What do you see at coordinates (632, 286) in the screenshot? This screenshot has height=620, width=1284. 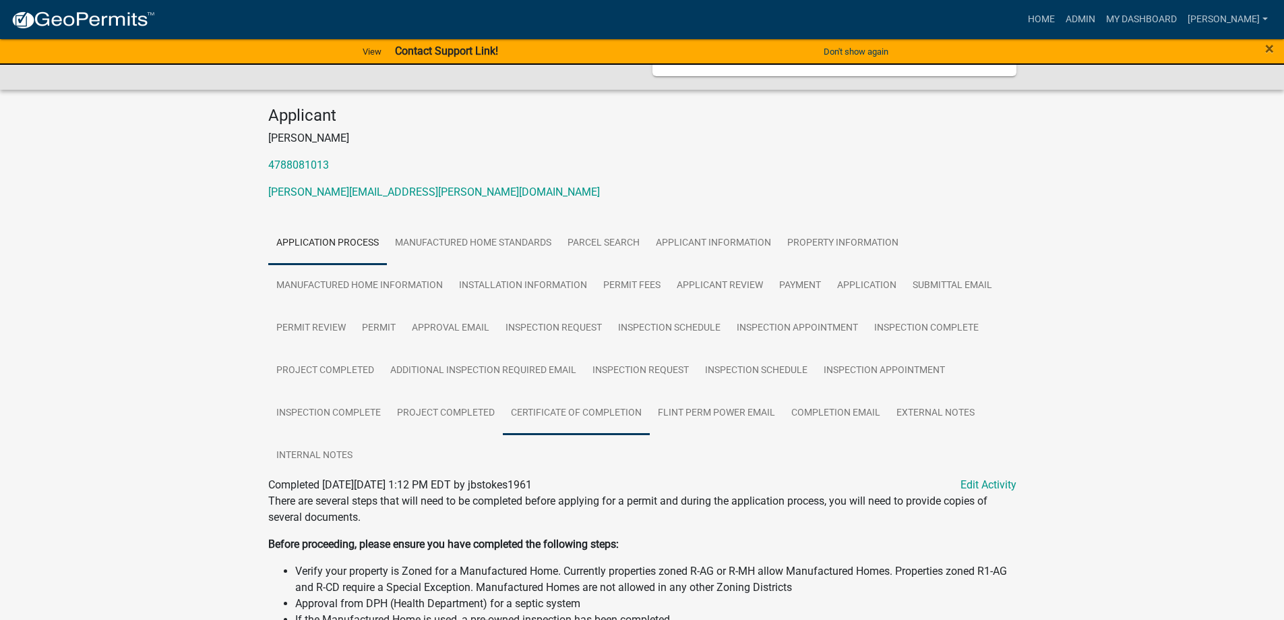 I see `a: Permit Fees` at bounding box center [632, 286].